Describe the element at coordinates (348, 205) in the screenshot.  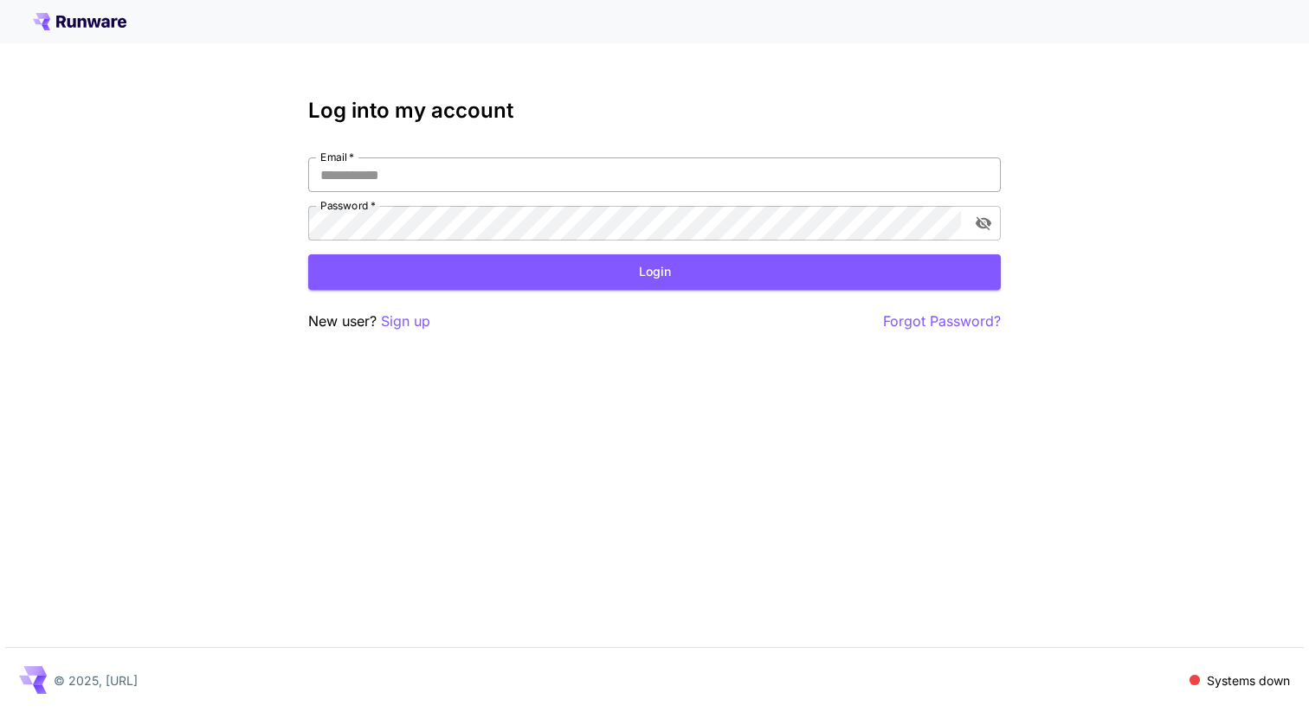
I see `label: Password` at that location.